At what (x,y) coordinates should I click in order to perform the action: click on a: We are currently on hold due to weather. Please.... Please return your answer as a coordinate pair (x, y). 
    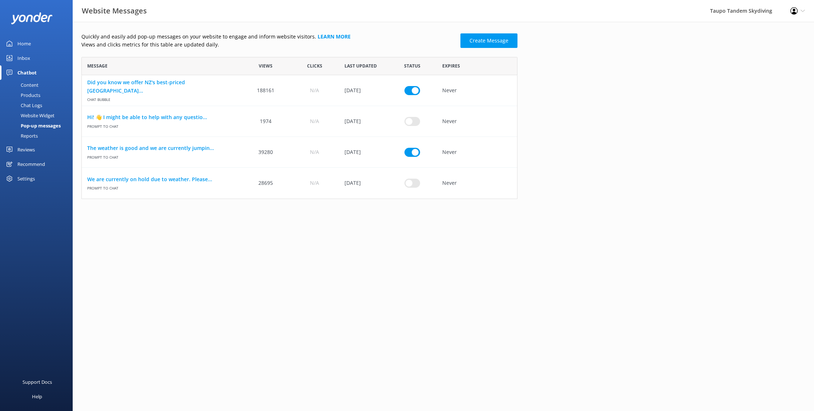
    Looking at the image, I should click on (161, 179).